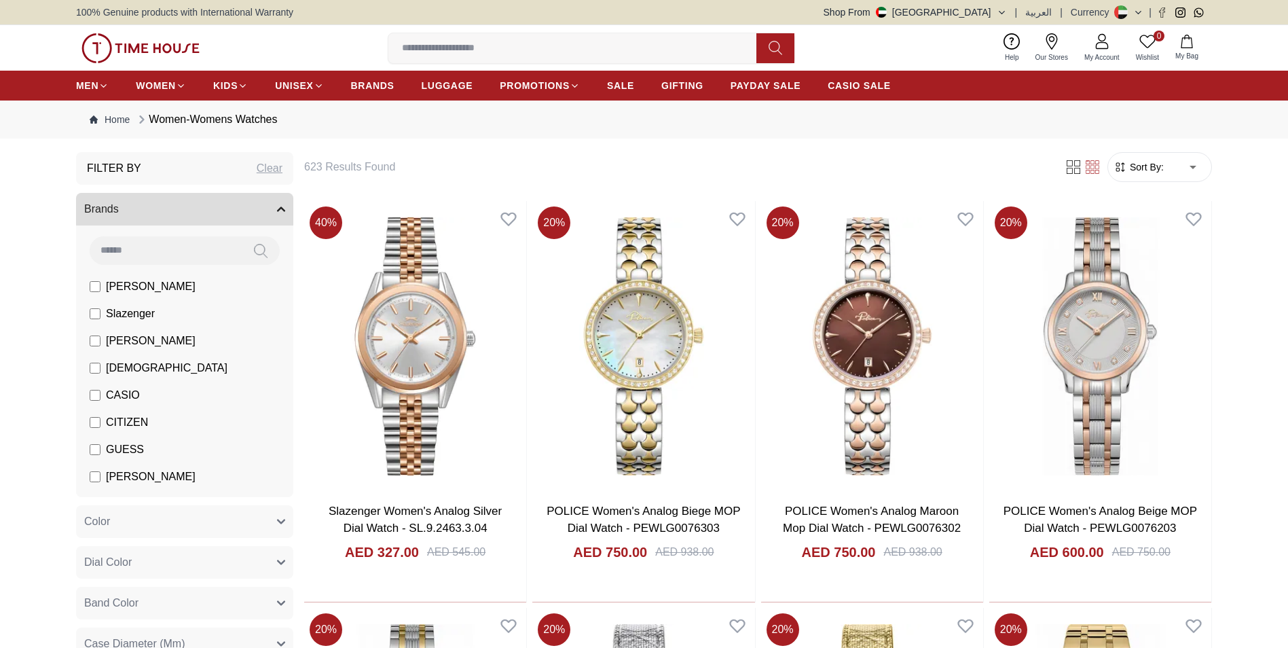 This screenshot has width=1288, height=648. What do you see at coordinates (1100, 346) in the screenshot?
I see `img: POLICE Women's Analog Beige MOP Dial Watch - PEWLG0076203` at bounding box center [1100, 346].